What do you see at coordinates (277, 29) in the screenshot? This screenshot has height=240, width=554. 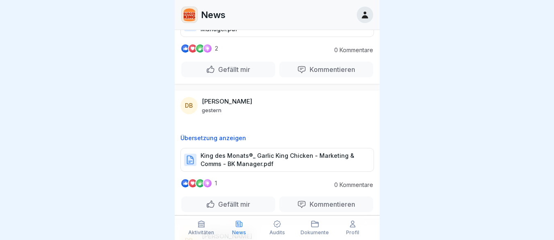 I see `a: Die neuen Kebab Style Lover - Marketing & Comms - BK Manager.pdf` at bounding box center [277, 29].